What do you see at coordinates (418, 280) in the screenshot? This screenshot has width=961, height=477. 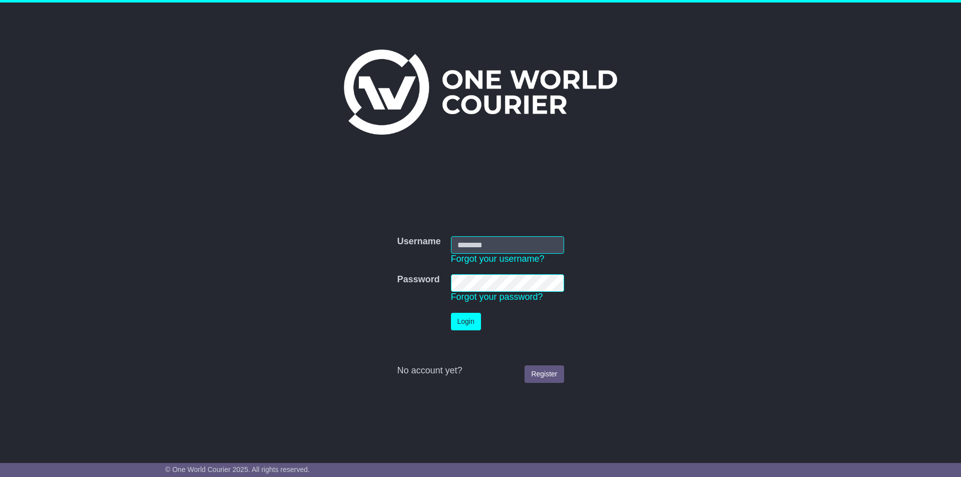 I see `label: Password` at bounding box center [418, 280].